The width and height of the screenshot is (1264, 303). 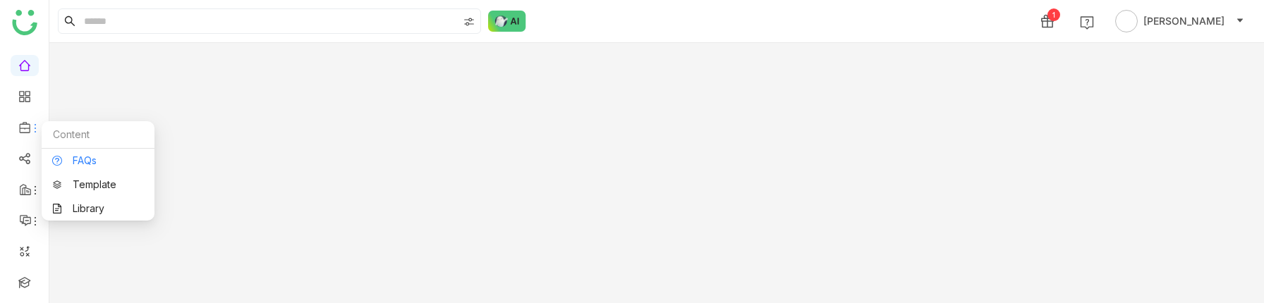 What do you see at coordinates (98, 209) in the screenshot?
I see `a: Library` at bounding box center [98, 209].